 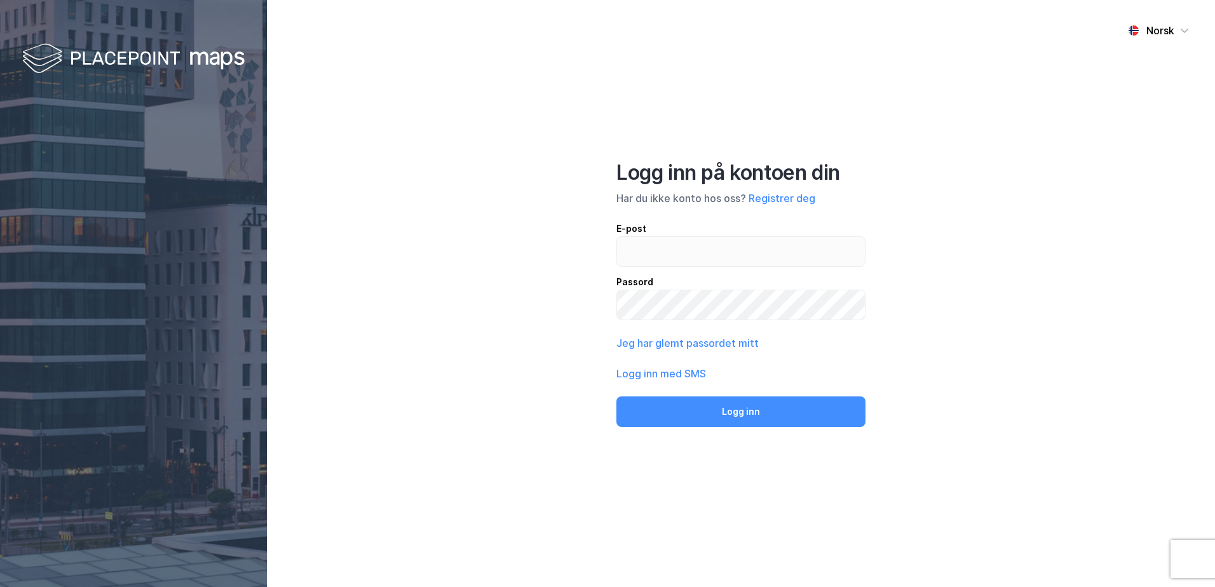 I want to click on button: Logg inn, so click(x=741, y=412).